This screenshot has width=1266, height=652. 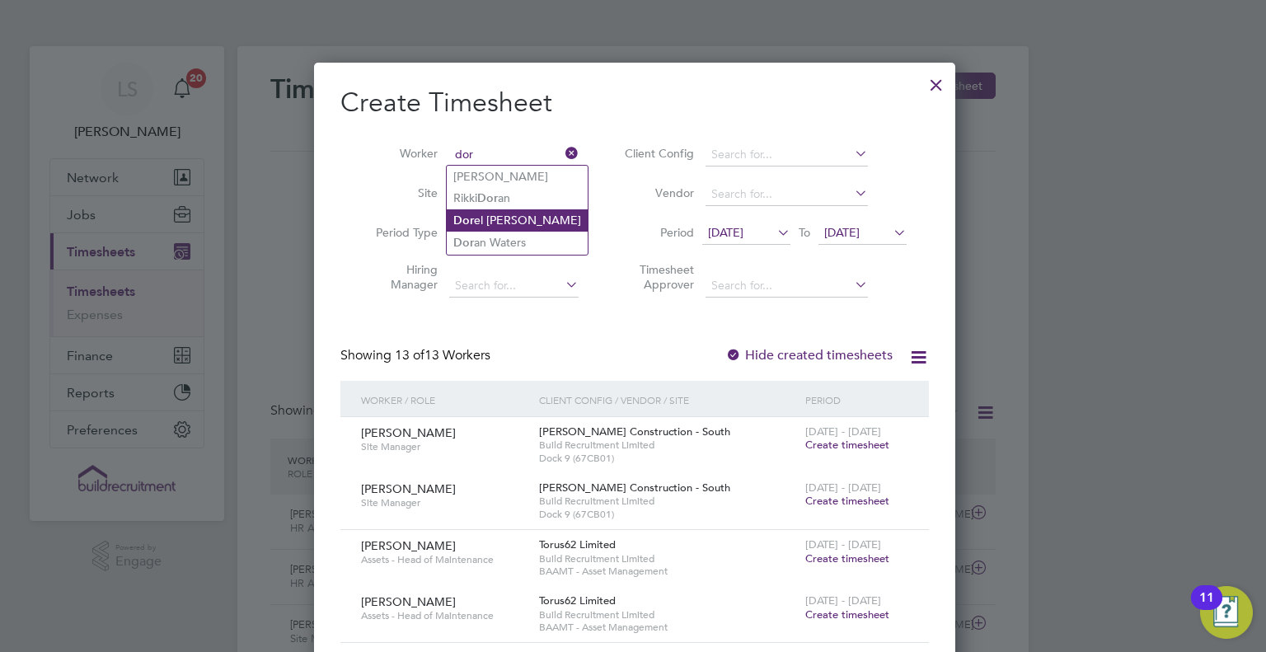 I want to click on label: Site, so click(x=401, y=193).